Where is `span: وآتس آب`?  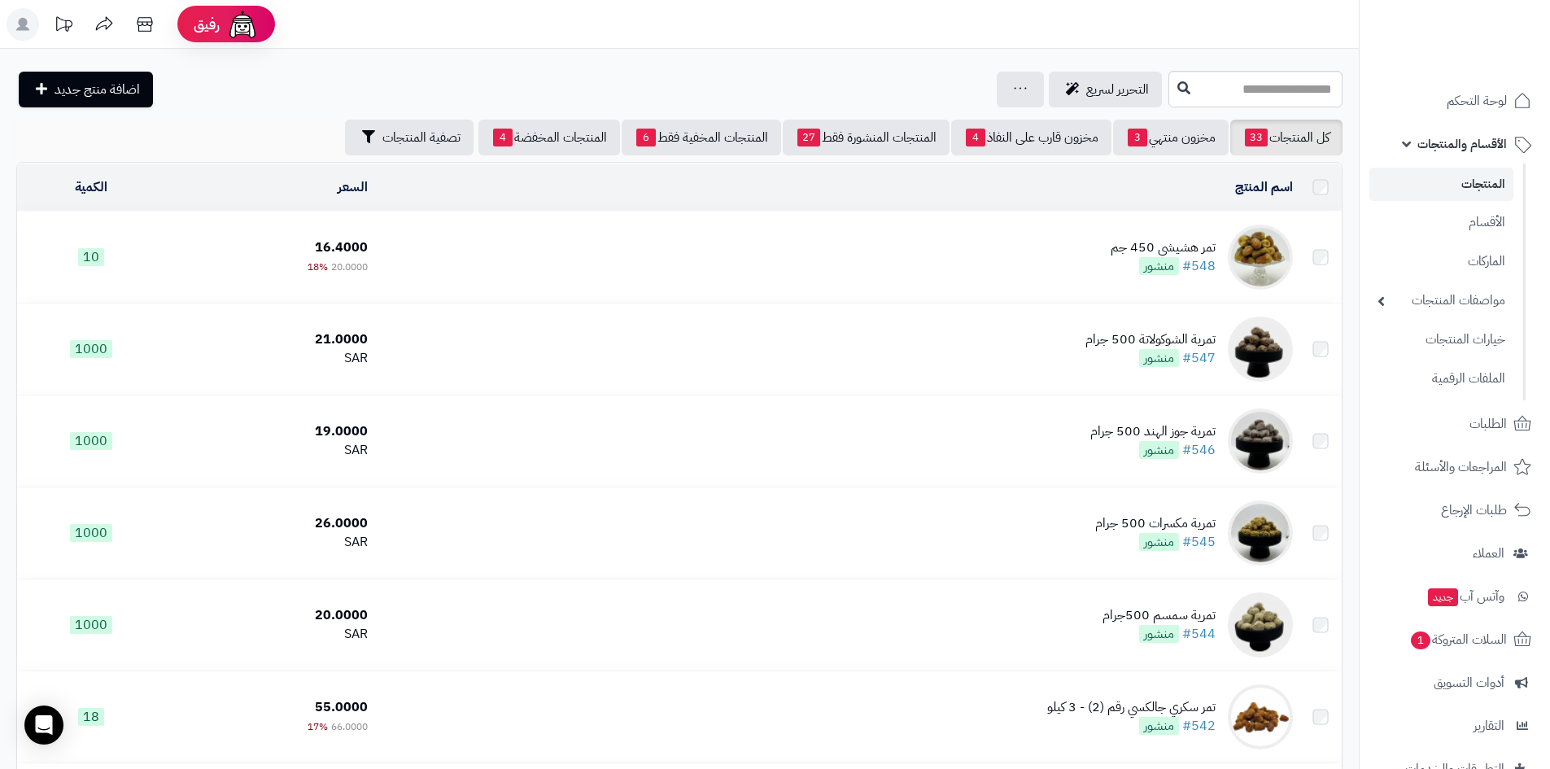 span: وآتس آب is located at coordinates (1465, 596).